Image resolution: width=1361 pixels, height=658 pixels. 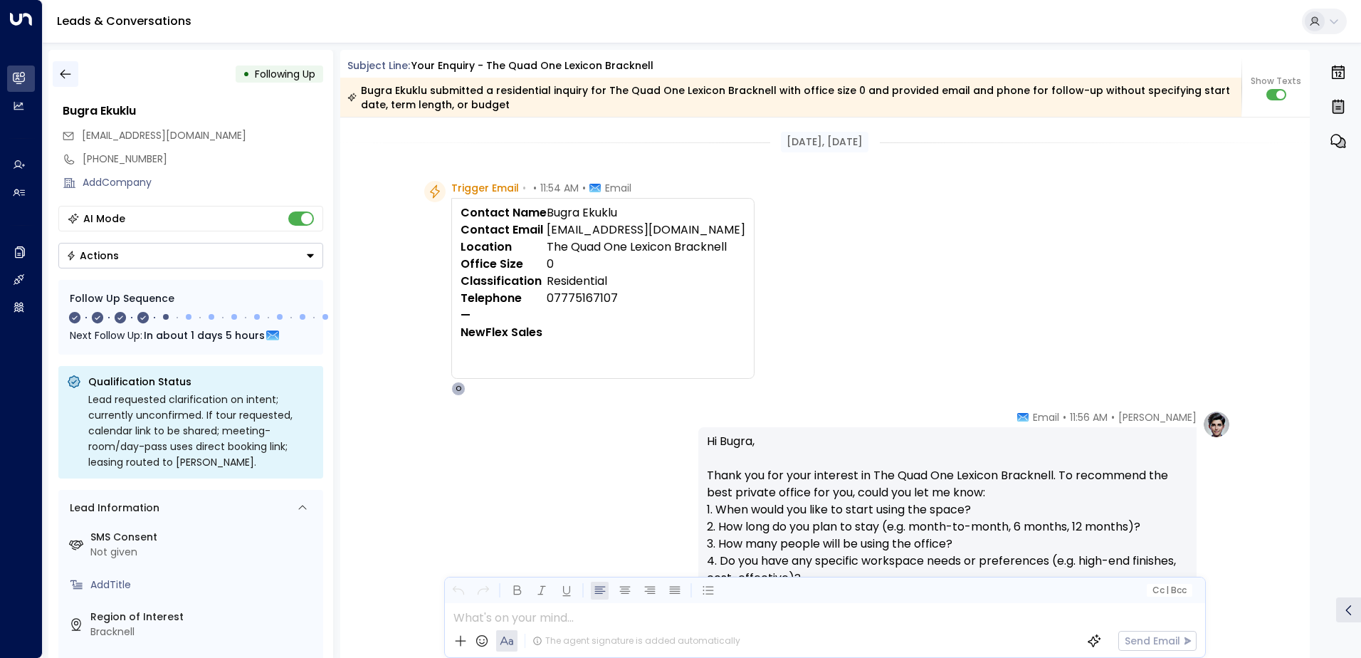 What do you see at coordinates (204, 616) in the screenshot?
I see `label: Region of Interest` at bounding box center [204, 616].